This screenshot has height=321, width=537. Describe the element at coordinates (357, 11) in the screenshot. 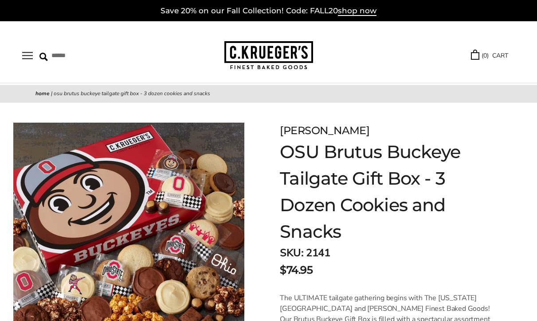

I see `span: shop now` at that location.